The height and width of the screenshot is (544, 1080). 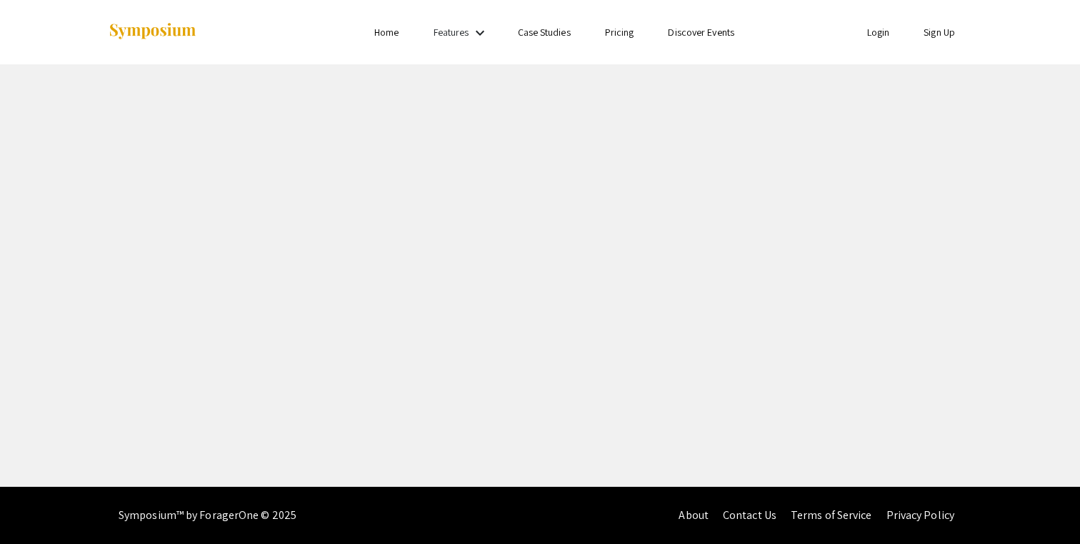 I want to click on a: Contact Us, so click(x=749, y=514).